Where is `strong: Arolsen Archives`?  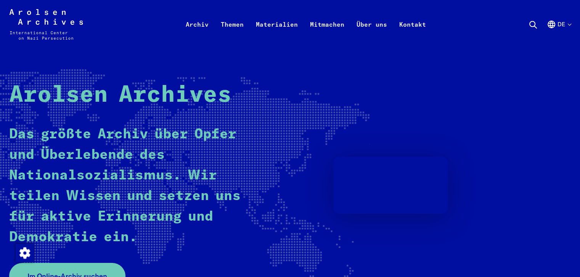 strong: Arolsen Archives is located at coordinates (120, 95).